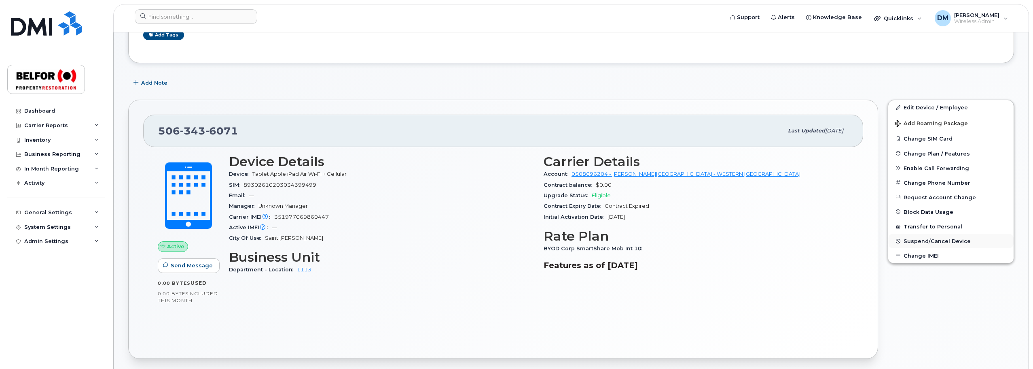  I want to click on span: Active IMEI, so click(250, 227).